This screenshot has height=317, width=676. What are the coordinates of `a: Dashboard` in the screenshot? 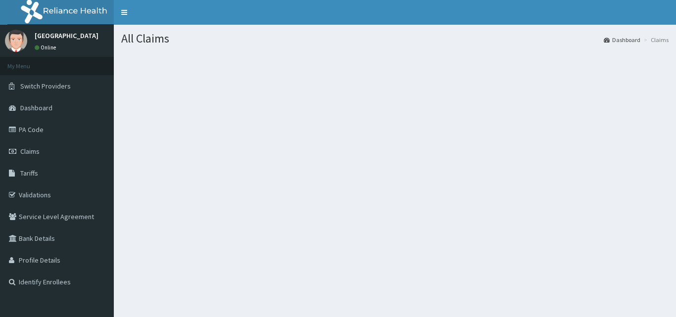 It's located at (622, 40).